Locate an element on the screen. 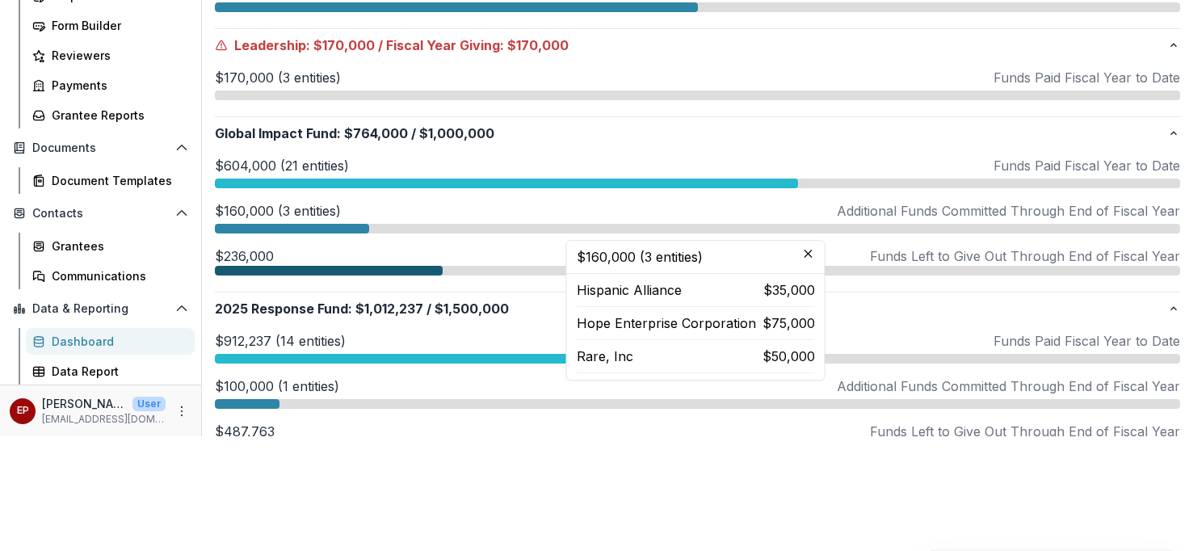 Image resolution: width=1193 pixels, height=551 pixels. div: Dashboard is located at coordinates (116, 341).